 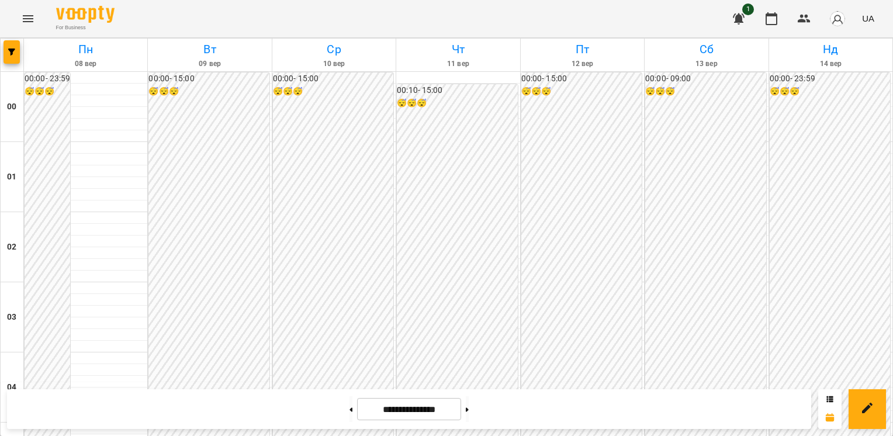 I want to click on h6: Сб, so click(x=706, y=49).